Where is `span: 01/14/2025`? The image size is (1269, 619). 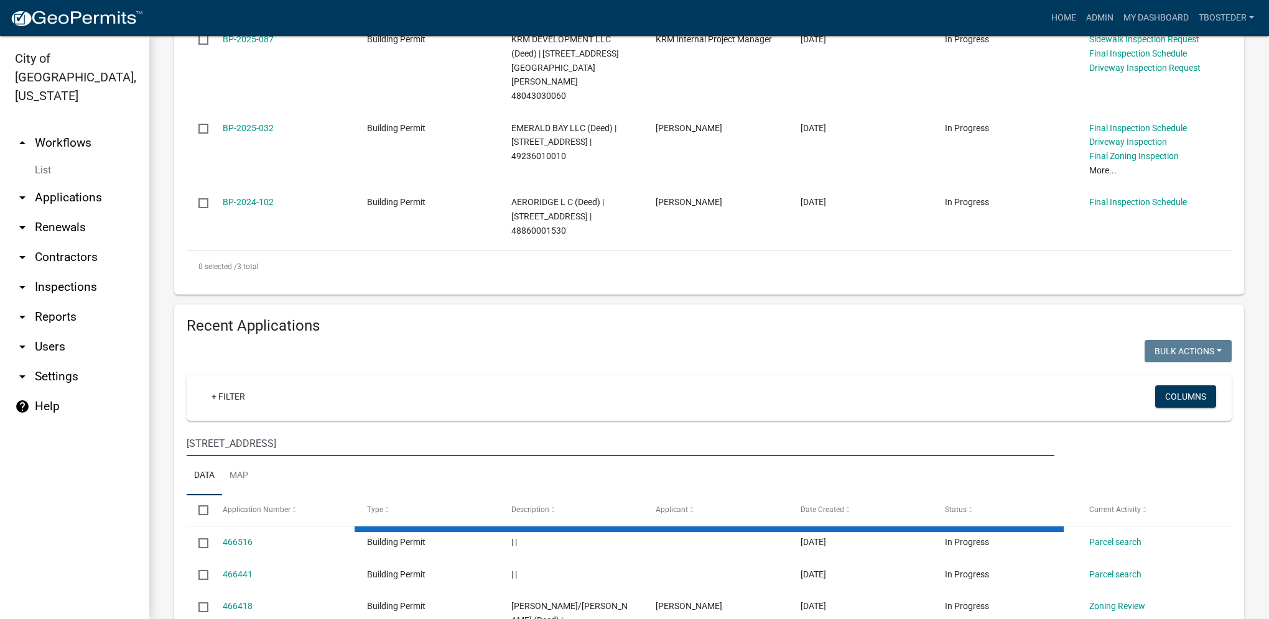
span: 01/14/2025 is located at coordinates (813, 128).